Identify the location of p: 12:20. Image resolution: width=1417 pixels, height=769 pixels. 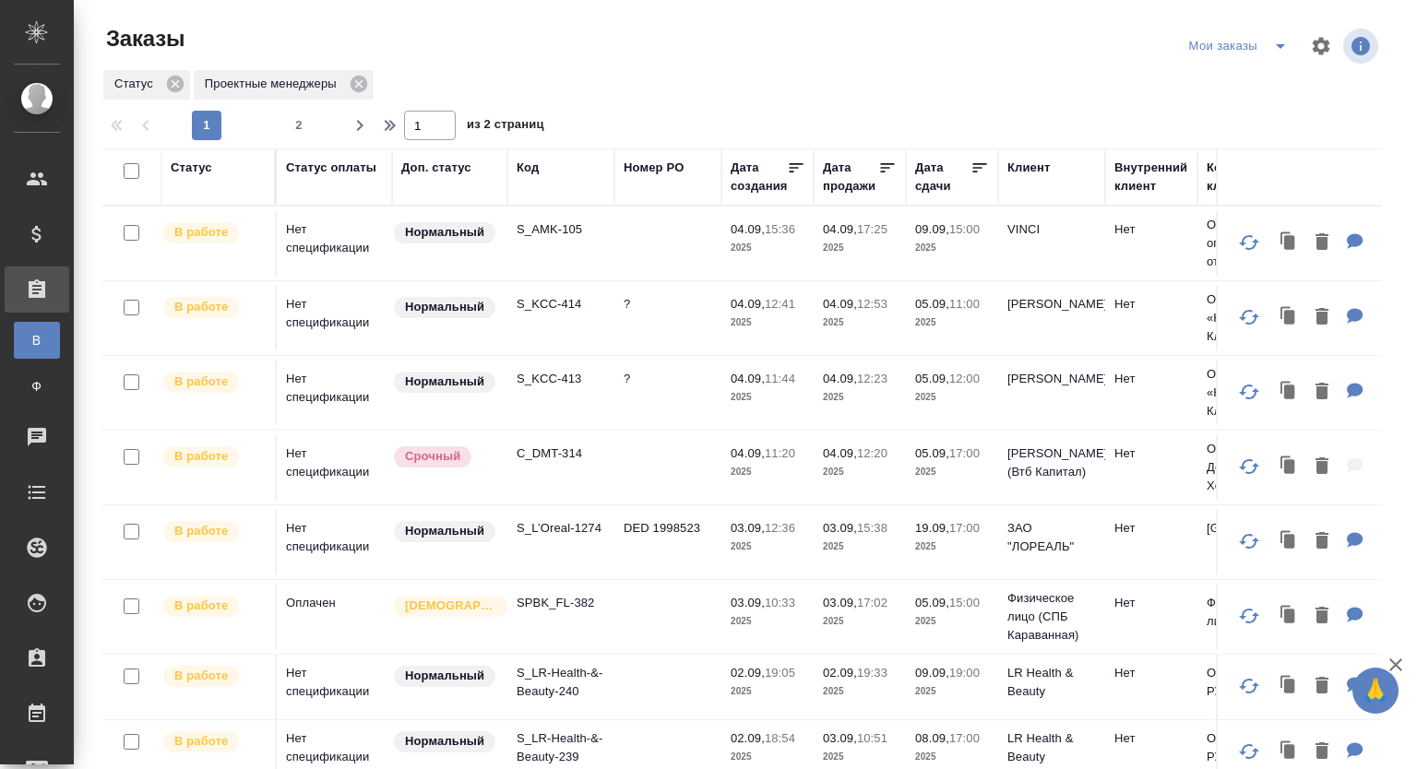
(872, 453).